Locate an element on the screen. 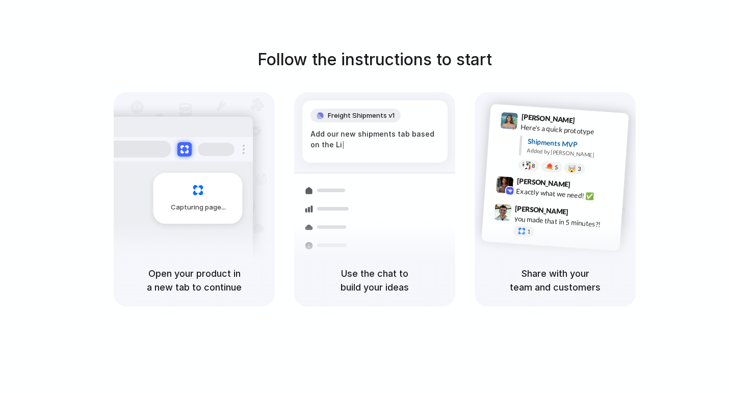  span: Freight Shipments v1 is located at coordinates (361, 116).